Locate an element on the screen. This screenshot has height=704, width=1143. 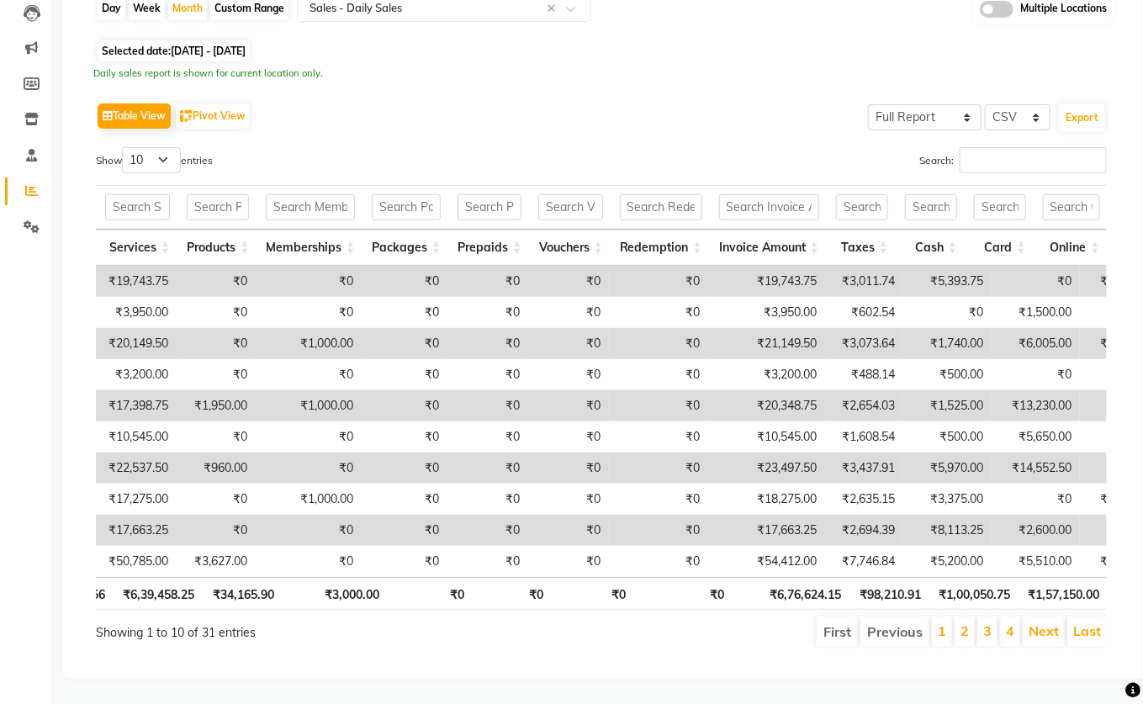
td: ₹5,200.00 is located at coordinates (947, 561).